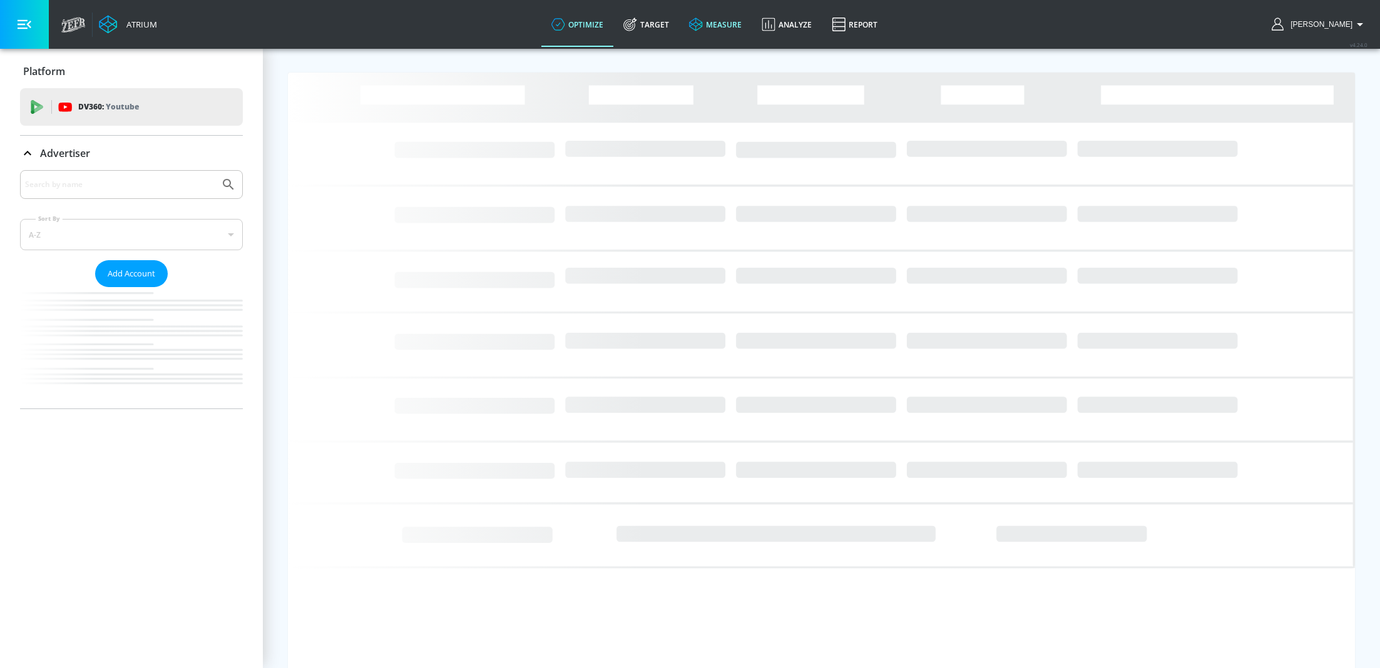 This screenshot has width=1380, height=668. Describe the element at coordinates (131, 273) in the screenshot. I see `span: Add Account` at that location.